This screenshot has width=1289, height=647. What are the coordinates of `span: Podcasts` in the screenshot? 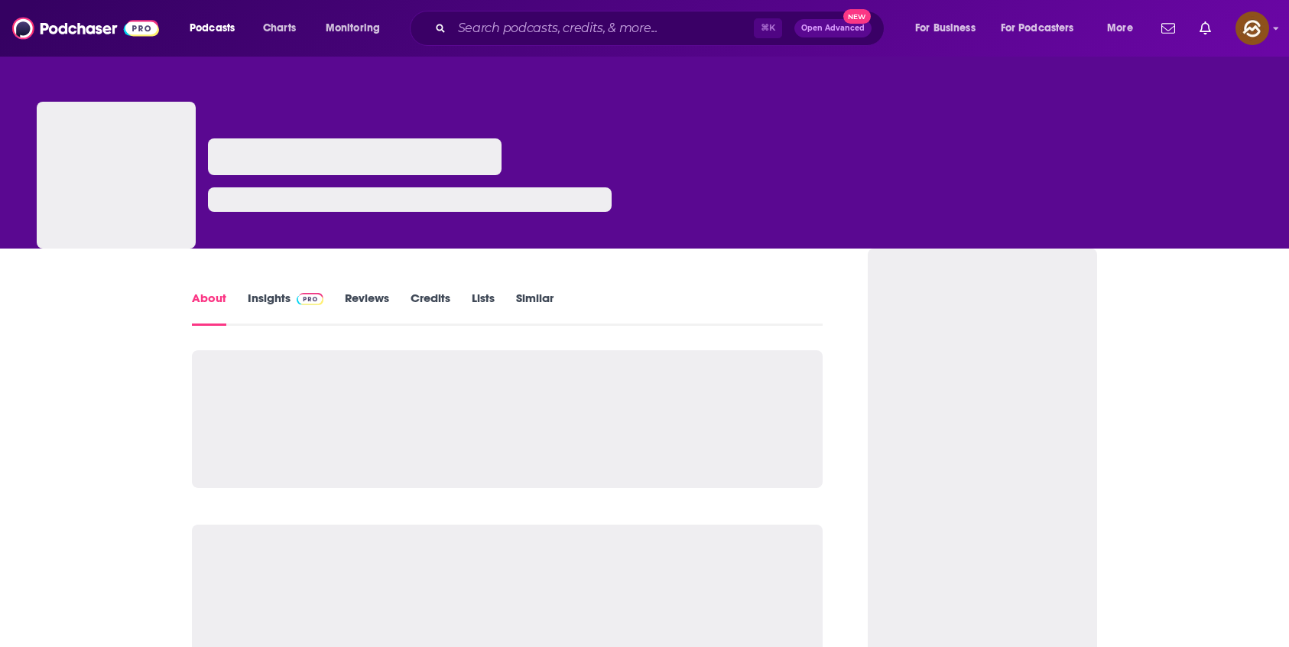 It's located at (212, 28).